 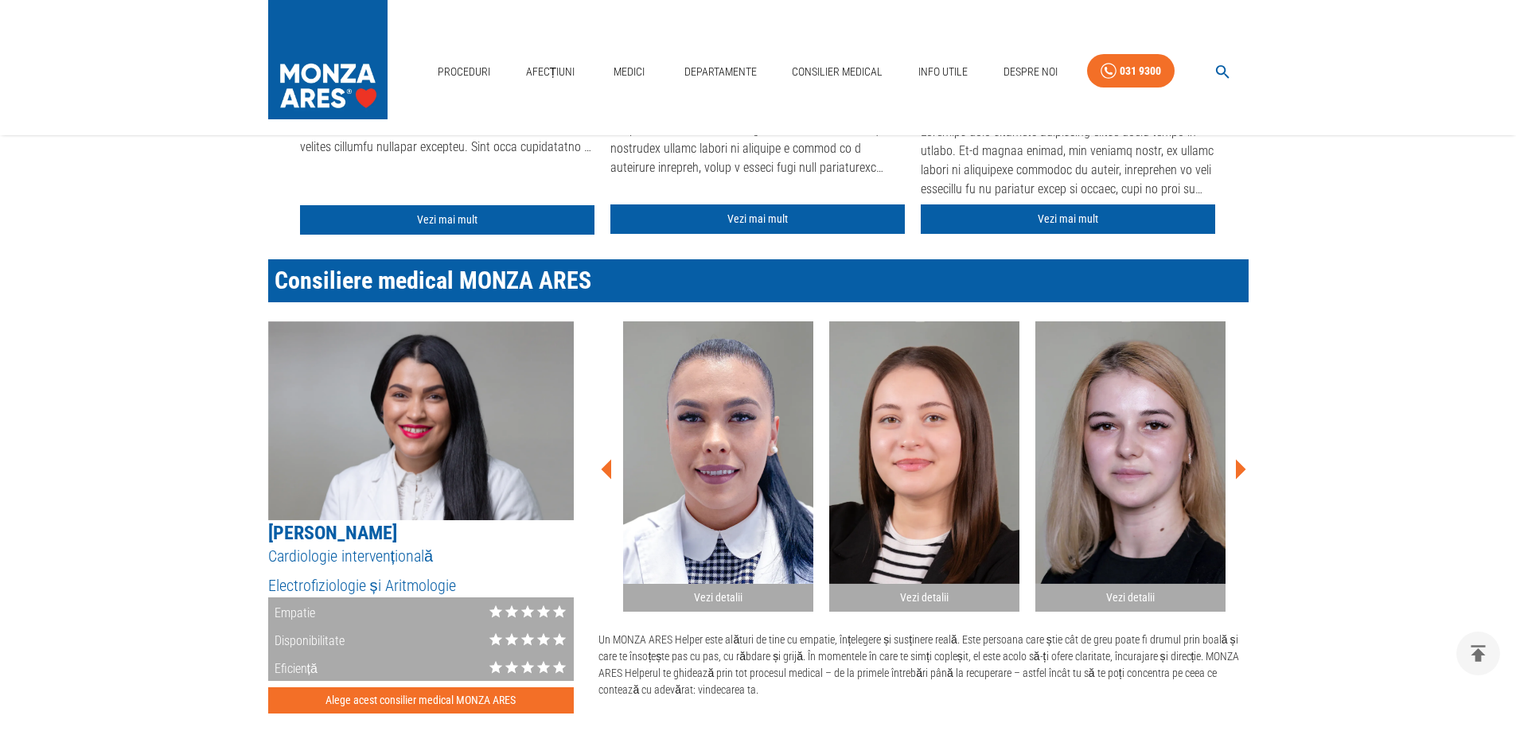 What do you see at coordinates (551, 72) in the screenshot?
I see `a: Afecțiuni` at bounding box center [551, 72].